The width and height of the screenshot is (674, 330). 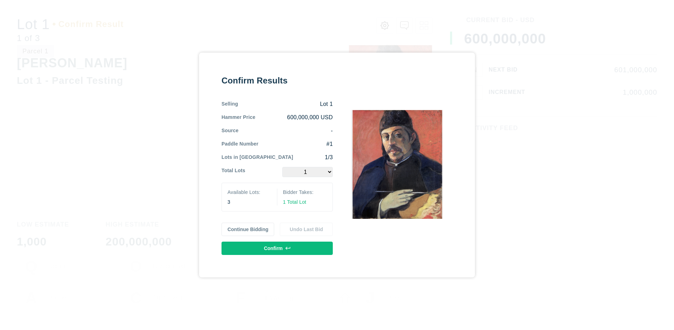 What do you see at coordinates (285, 104) in the screenshot?
I see `div: Lot 1` at bounding box center [285, 104].